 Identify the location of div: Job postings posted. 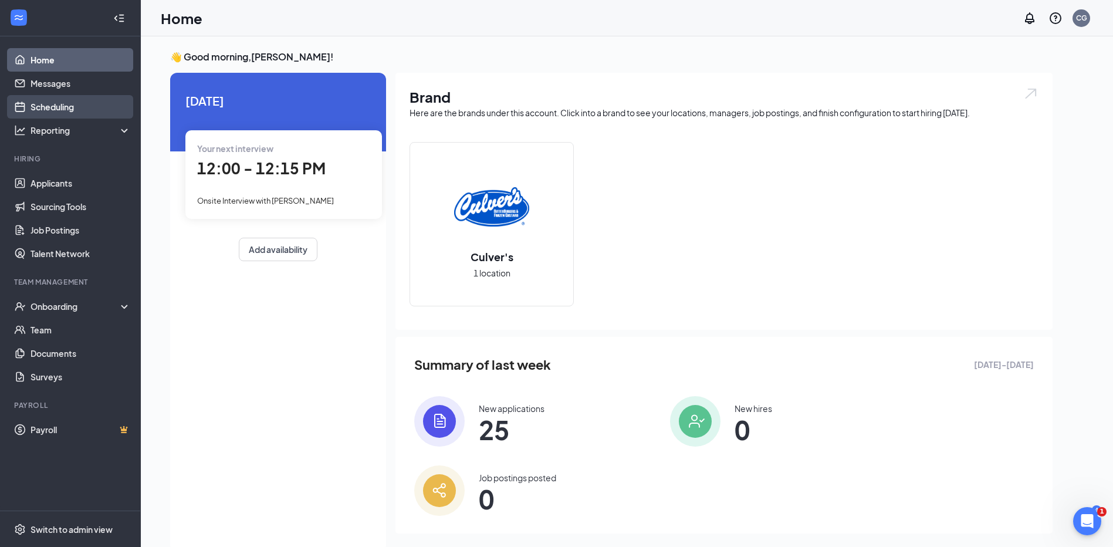
(517, 477).